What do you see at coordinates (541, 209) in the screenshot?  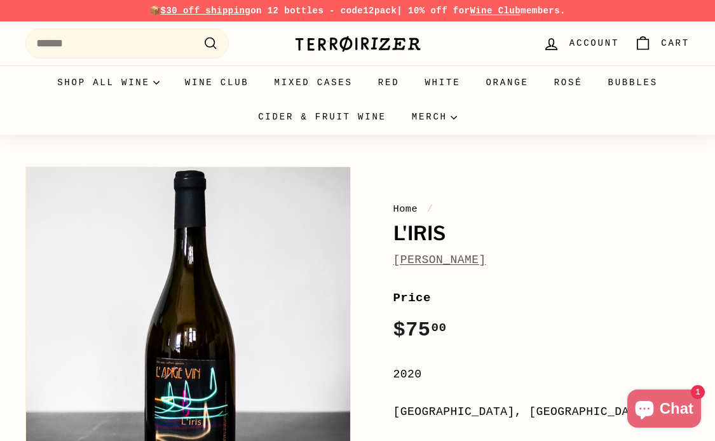 I see `nav: breadcrumbs` at bounding box center [541, 209].